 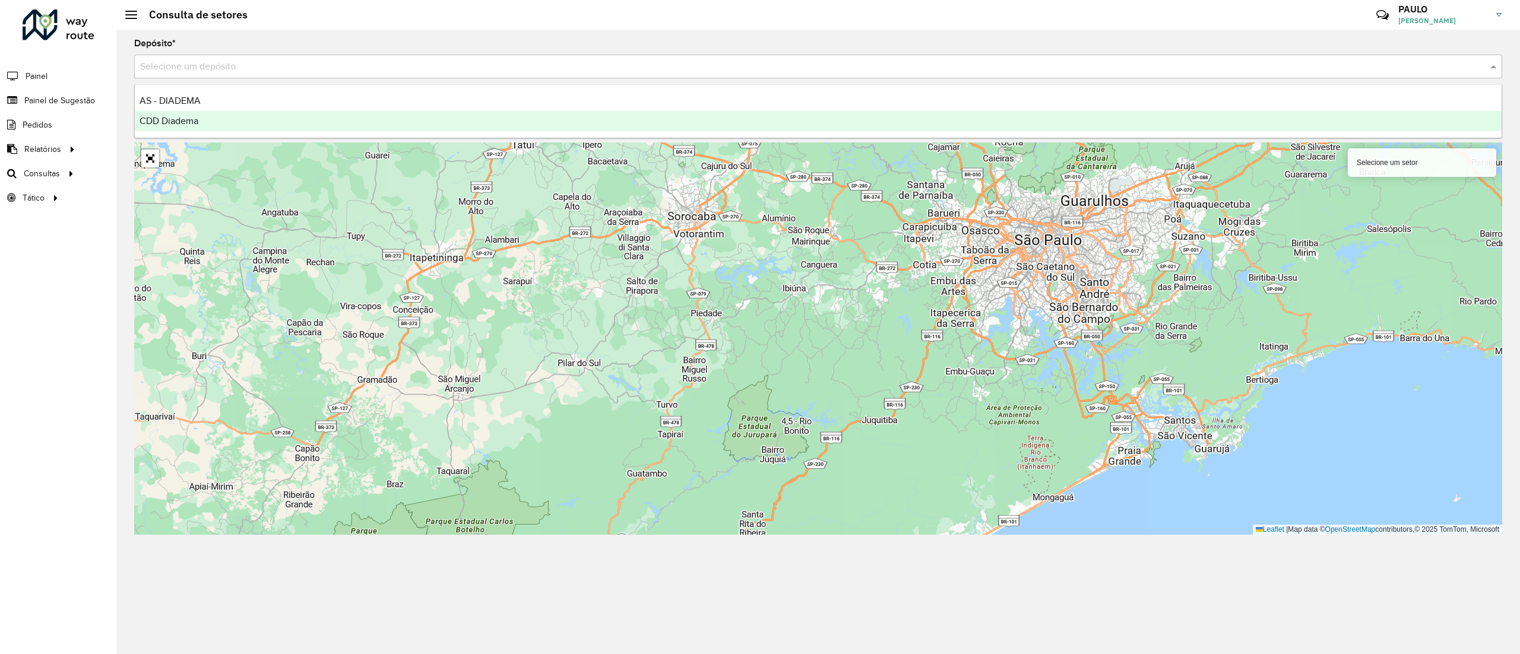 What do you see at coordinates (43, 149) in the screenshot?
I see `span: Relatórios` at bounding box center [43, 149].